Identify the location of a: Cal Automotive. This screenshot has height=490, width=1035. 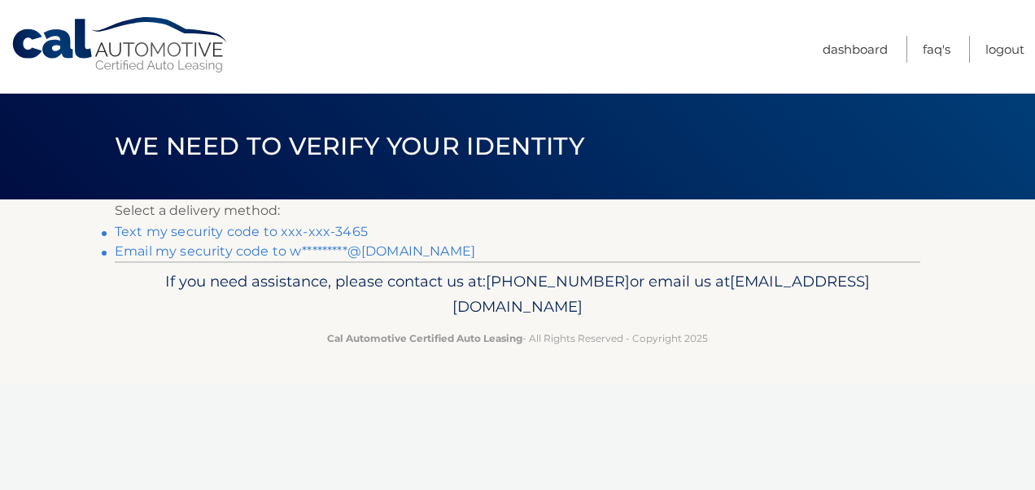
(120, 45).